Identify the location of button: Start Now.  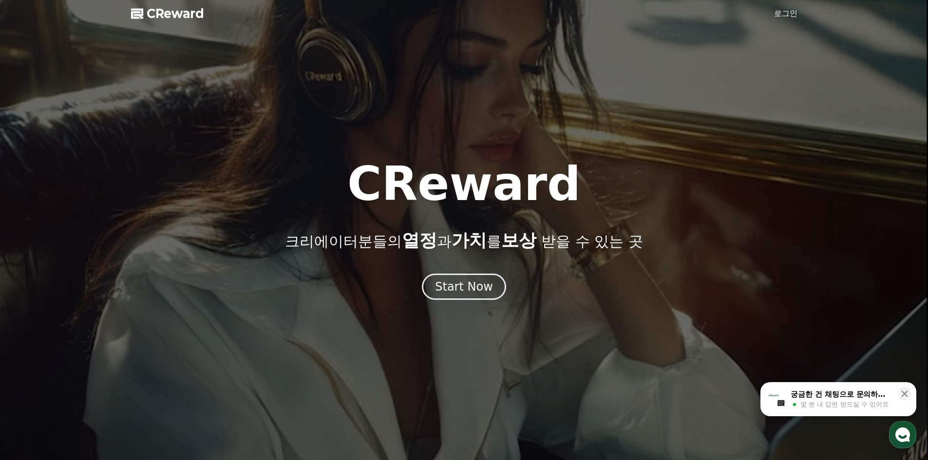
(464, 287).